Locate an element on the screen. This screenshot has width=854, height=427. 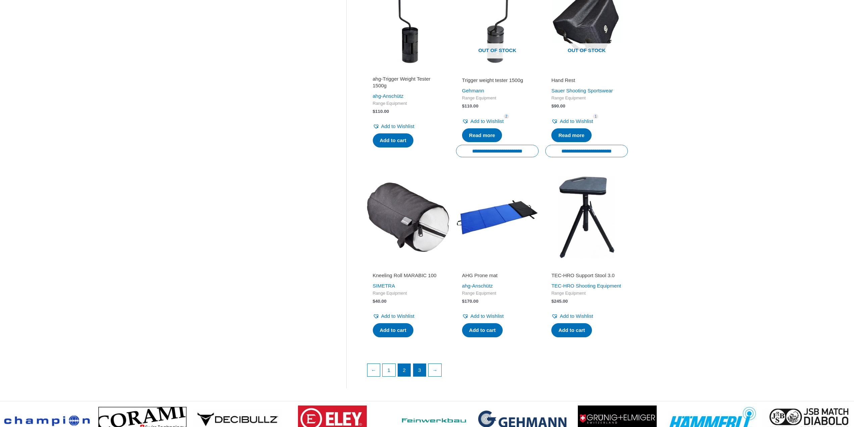
a: Add to cart: “ahg-Trigger Weight Tester 1500g” is located at coordinates (393, 140).